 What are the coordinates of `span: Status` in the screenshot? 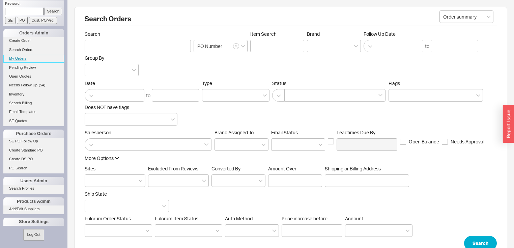 It's located at (329, 83).